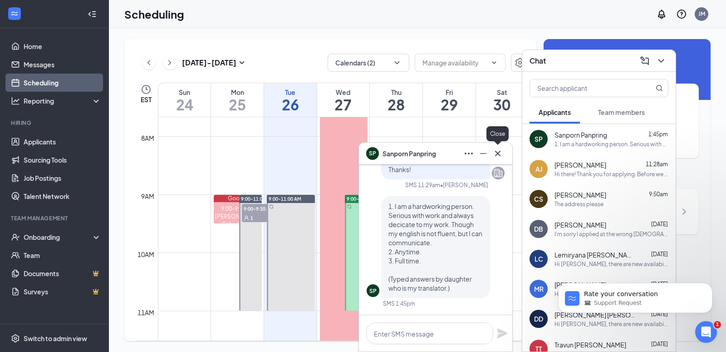 The height and width of the screenshot is (352, 726). What do you see at coordinates (237, 100) in the screenshot?
I see `a: August 25, 2025` at bounding box center [237, 100].